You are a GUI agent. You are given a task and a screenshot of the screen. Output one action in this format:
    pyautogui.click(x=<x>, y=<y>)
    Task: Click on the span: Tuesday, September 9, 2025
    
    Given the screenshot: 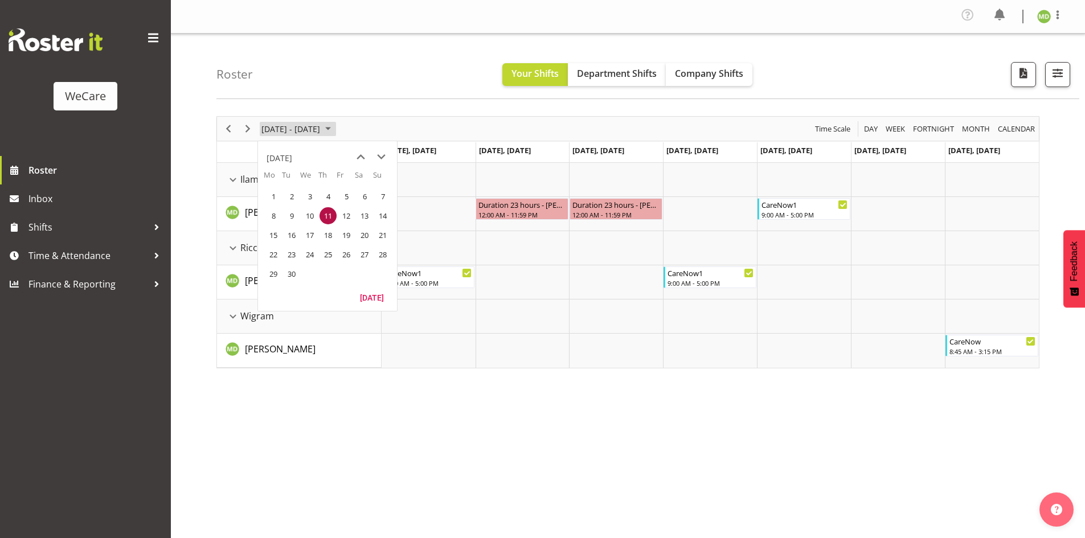 What is the action you would take?
    pyautogui.click(x=292, y=216)
    